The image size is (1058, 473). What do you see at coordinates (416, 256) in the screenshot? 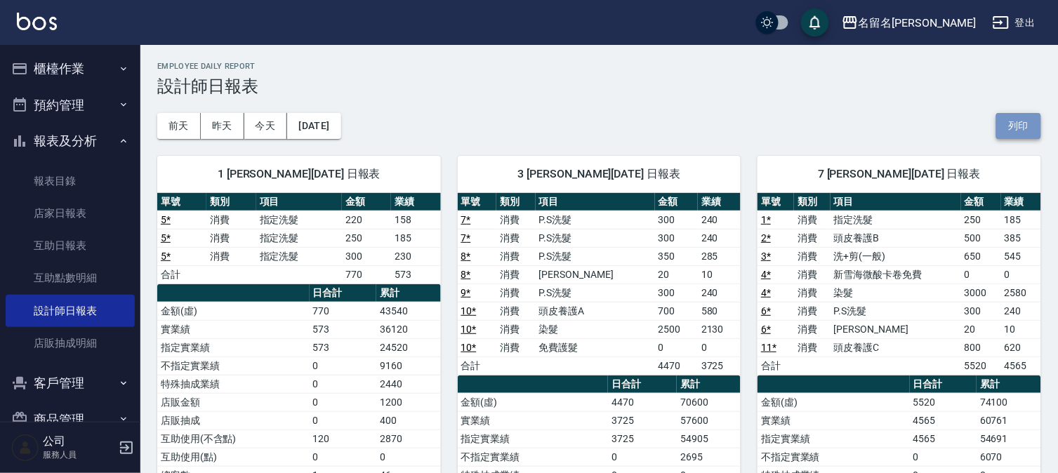
I see `td: 230` at bounding box center [416, 256].